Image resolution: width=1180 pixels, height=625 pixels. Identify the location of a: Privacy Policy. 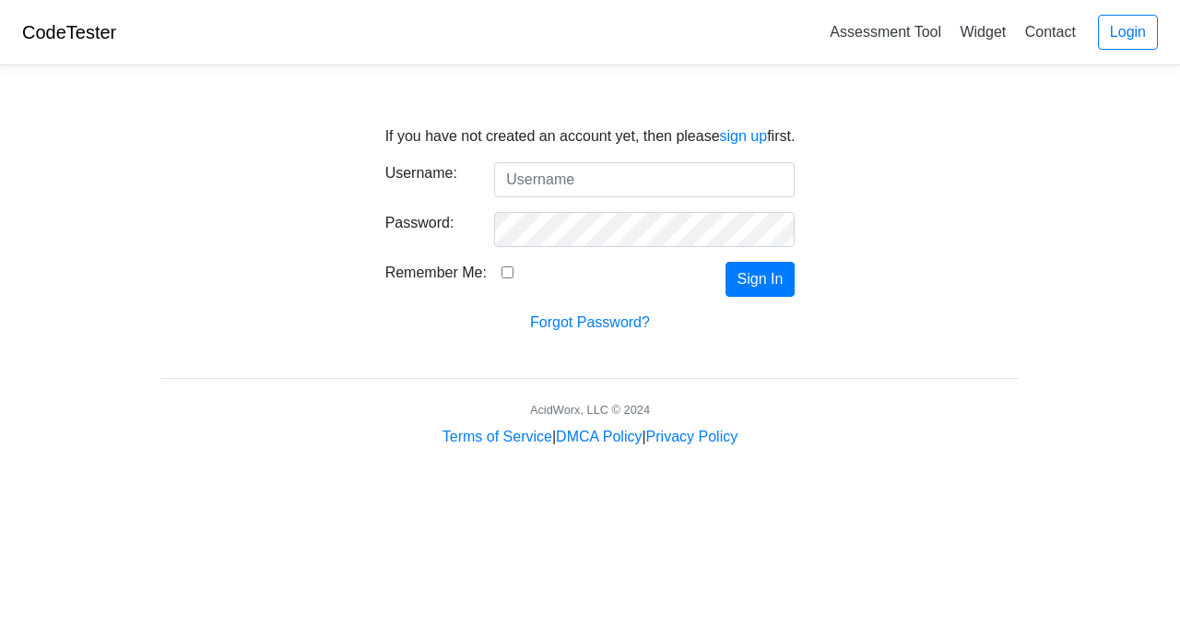
(692, 436).